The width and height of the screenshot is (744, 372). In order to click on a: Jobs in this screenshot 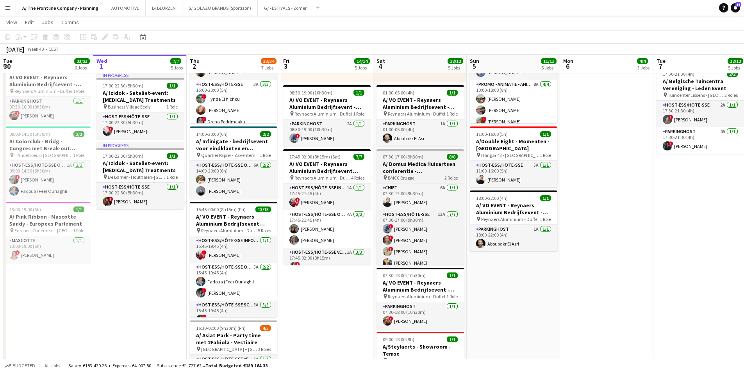, I will do `click(48, 22)`.